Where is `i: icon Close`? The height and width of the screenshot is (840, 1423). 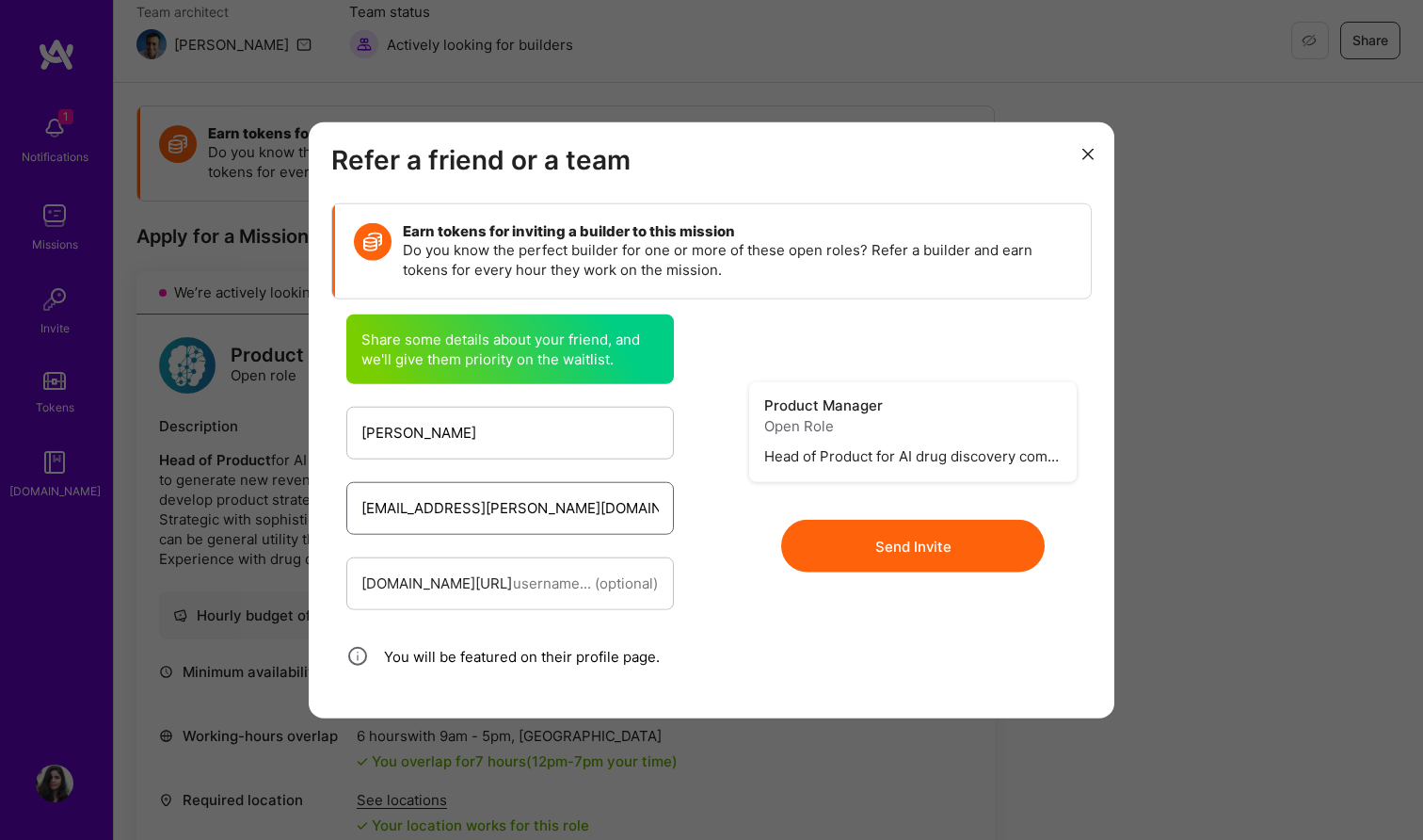 i: icon Close is located at coordinates (1088, 154).